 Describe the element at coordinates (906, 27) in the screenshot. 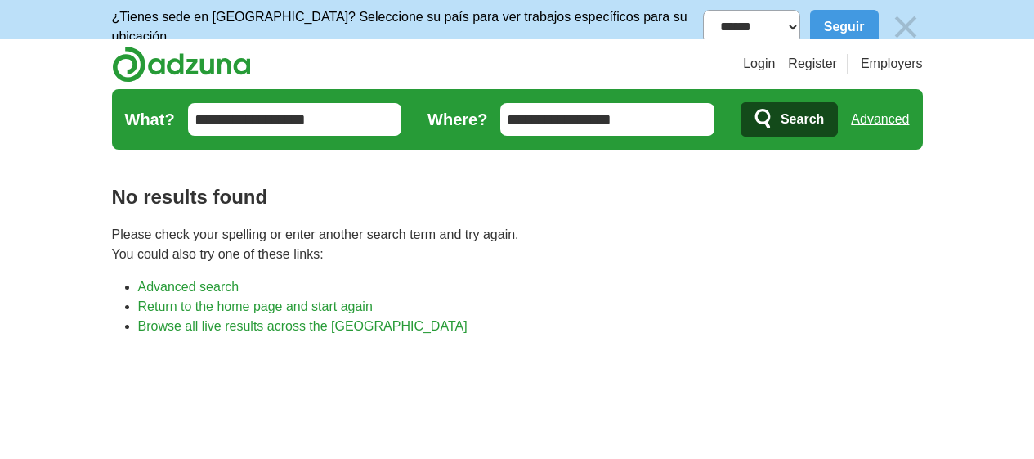

I see `img: icon_close_no_bg.svg` at that location.